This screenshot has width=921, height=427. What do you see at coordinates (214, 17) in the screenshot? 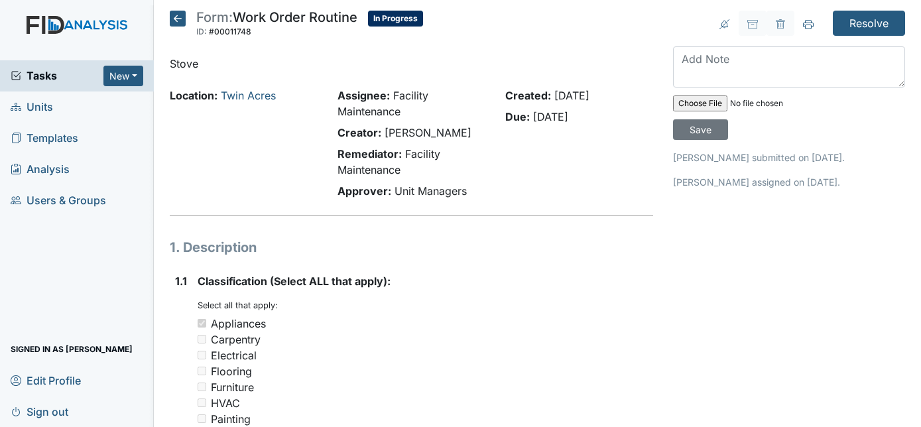
I see `span: Form:` at bounding box center [214, 17].